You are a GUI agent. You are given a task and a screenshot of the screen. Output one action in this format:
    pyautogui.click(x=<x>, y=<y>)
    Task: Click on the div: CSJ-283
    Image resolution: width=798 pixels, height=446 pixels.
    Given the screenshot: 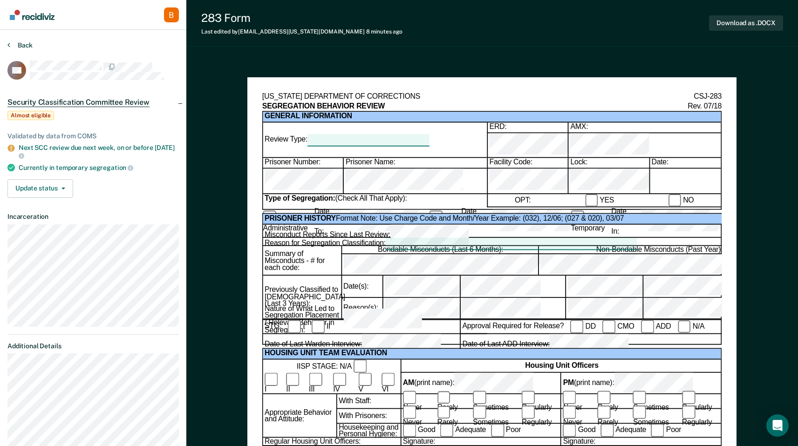 What is the action you would take?
    pyautogui.click(x=708, y=97)
    